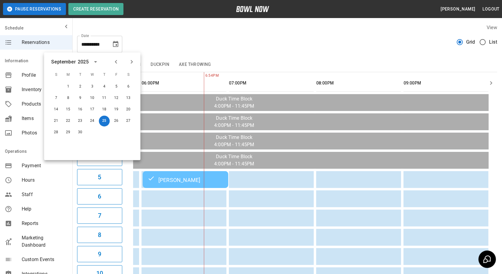 This screenshot has width=502, height=274. Describe the element at coordinates (116, 62) in the screenshot. I see `button: Previous month` at that location.